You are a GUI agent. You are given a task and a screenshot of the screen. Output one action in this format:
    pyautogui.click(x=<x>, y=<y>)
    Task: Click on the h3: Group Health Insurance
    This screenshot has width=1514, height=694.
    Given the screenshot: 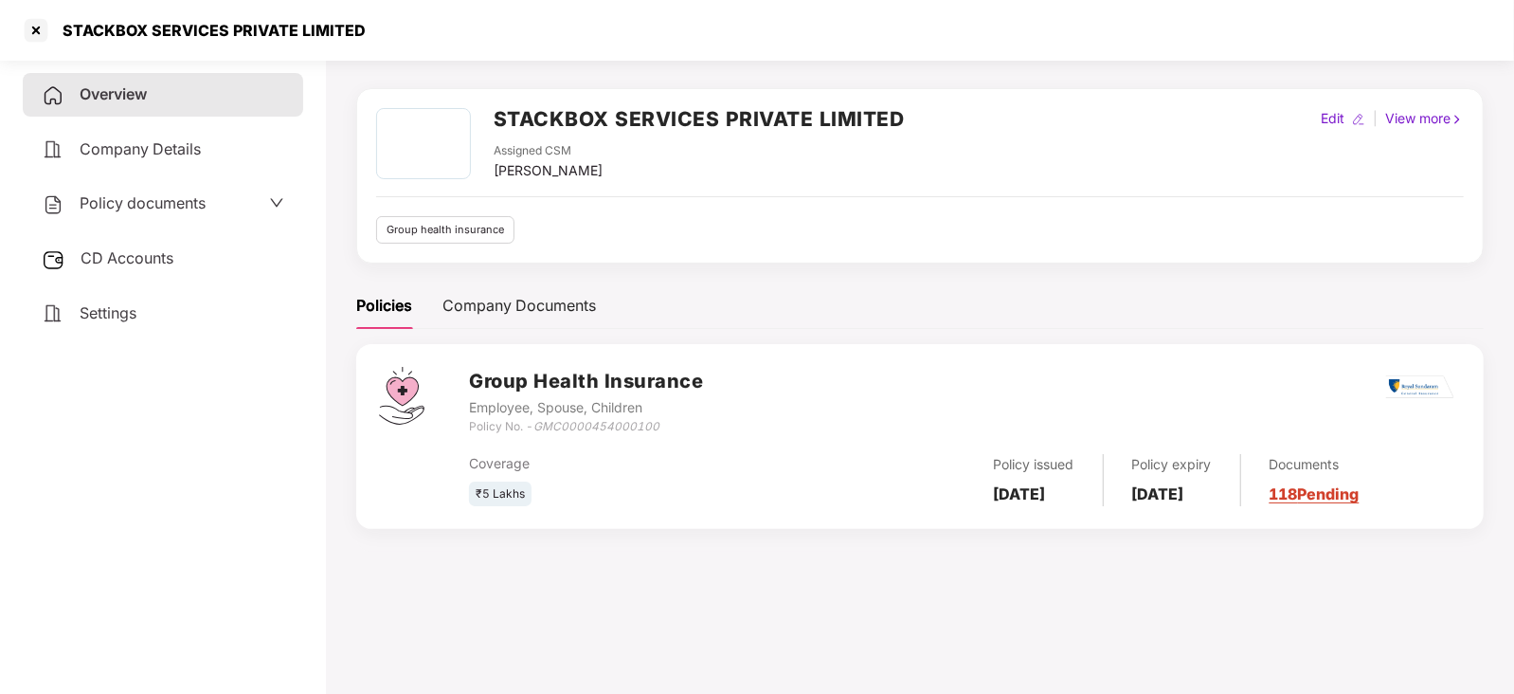 What is the action you would take?
    pyautogui.click(x=586, y=381)
    